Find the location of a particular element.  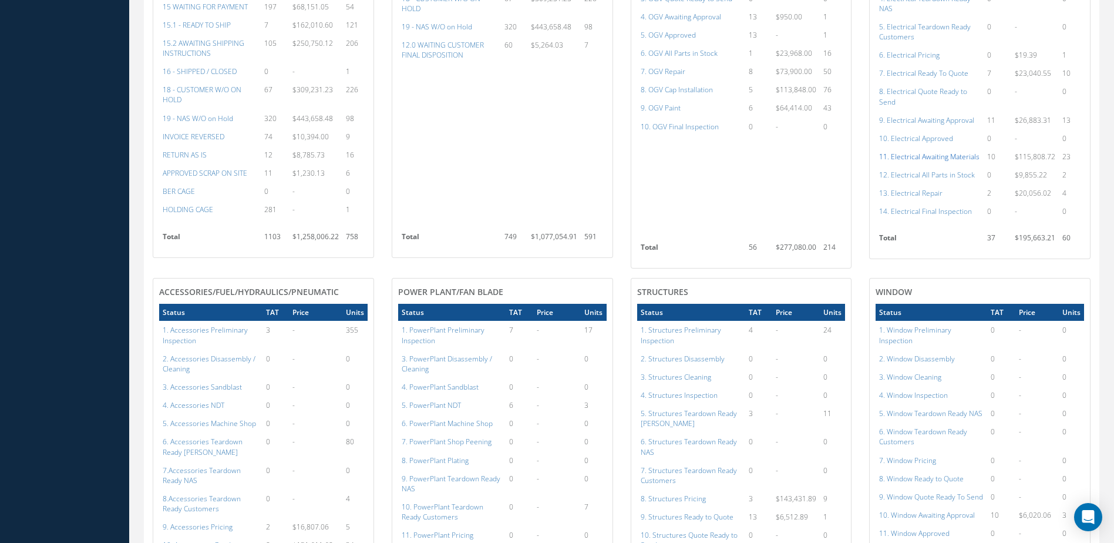

td: 17 is located at coordinates (593, 335).